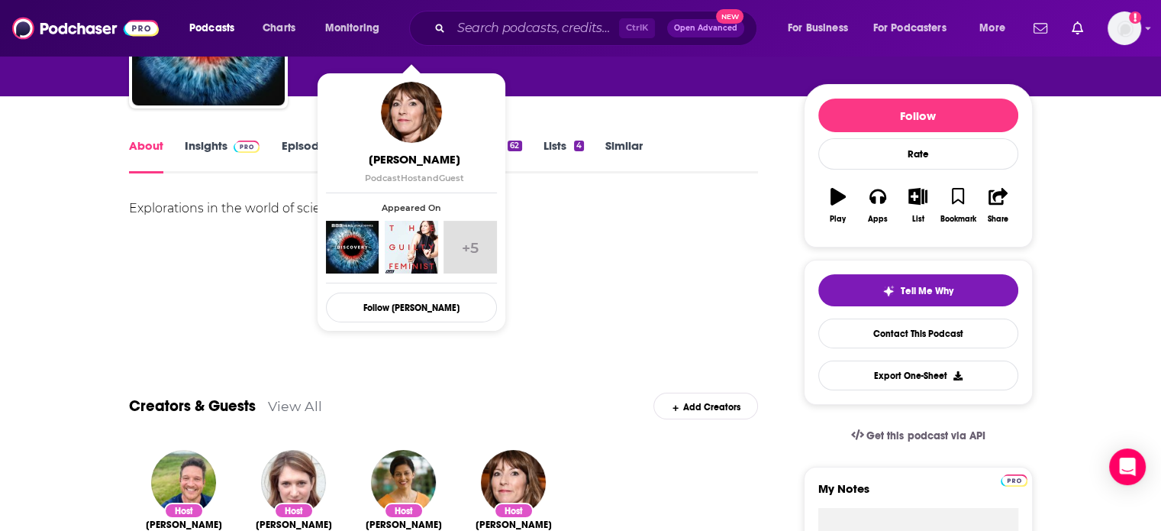 This screenshot has height=531, width=1161. What do you see at coordinates (411, 208) in the screenshot?
I see `span: Appeared On` at bounding box center [411, 208].